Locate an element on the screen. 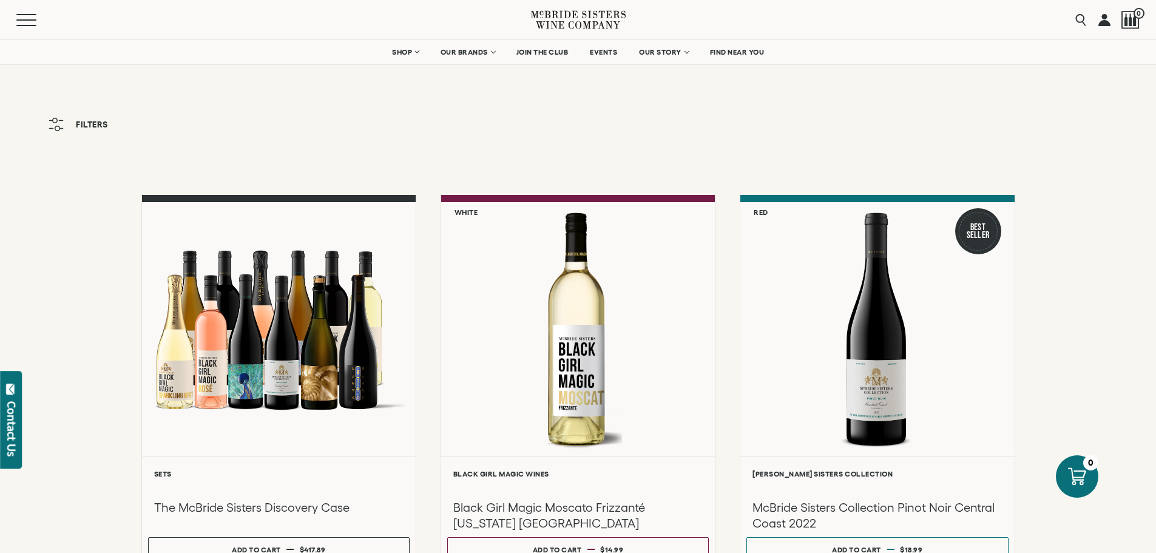 The height and width of the screenshot is (553, 1156). button: Filters is located at coordinates (78, 124).